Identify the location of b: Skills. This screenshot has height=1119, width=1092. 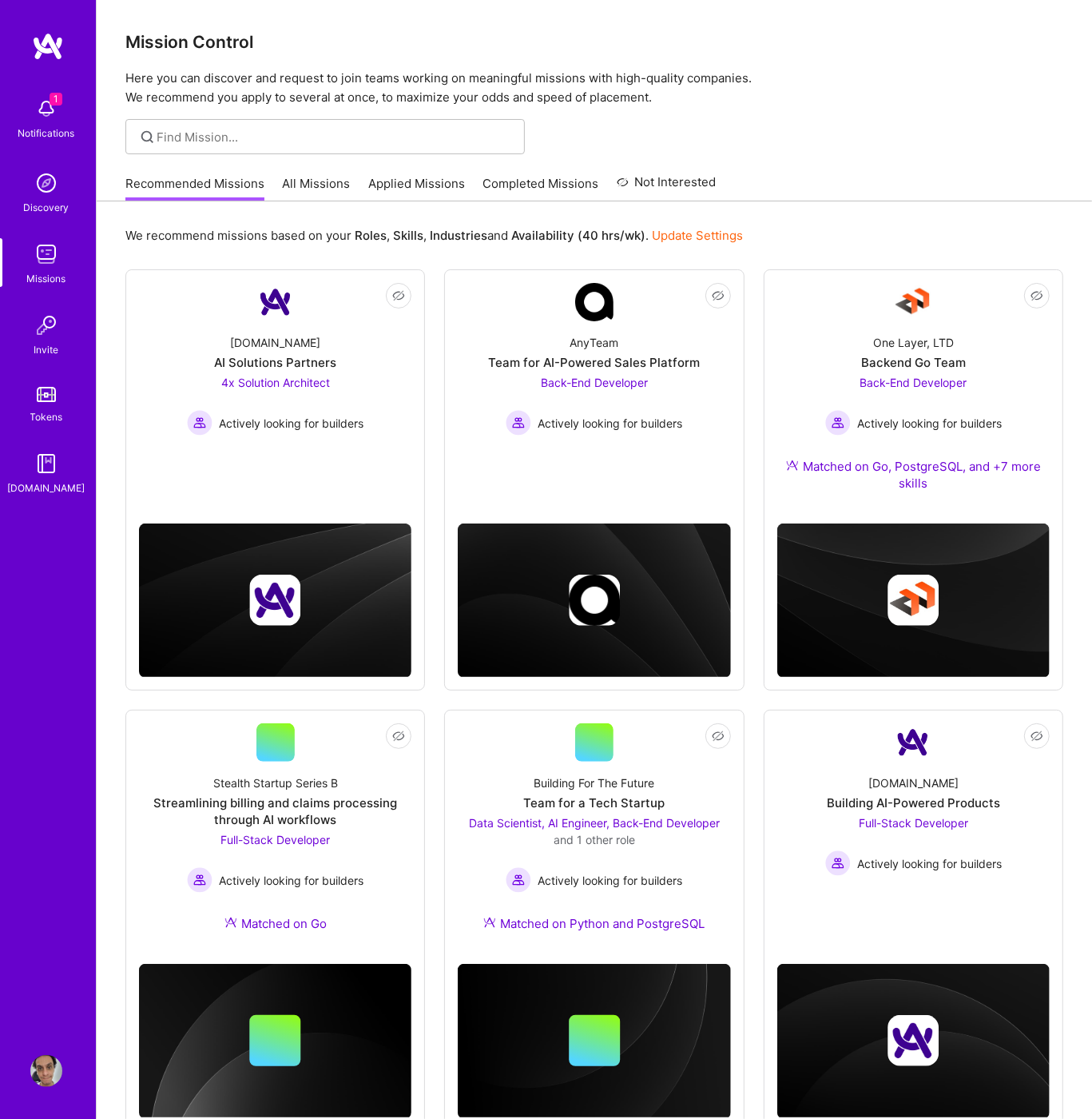
(408, 235).